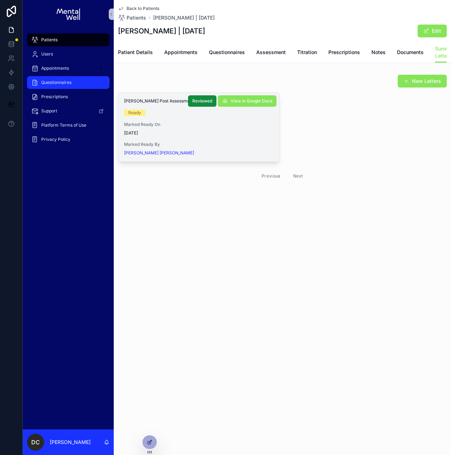  What do you see at coordinates (143, 9) in the screenshot?
I see `span: Back to Patients` at bounding box center [143, 9].